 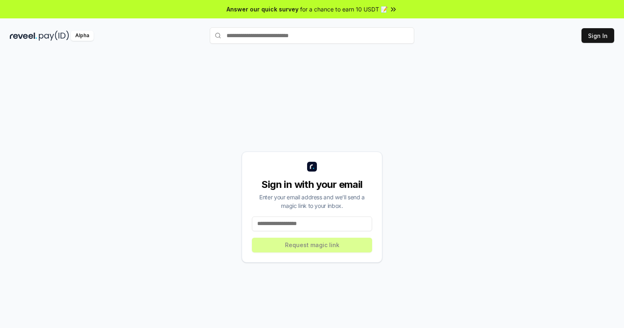 What do you see at coordinates (598, 36) in the screenshot?
I see `button: Sign In` at bounding box center [598, 36].